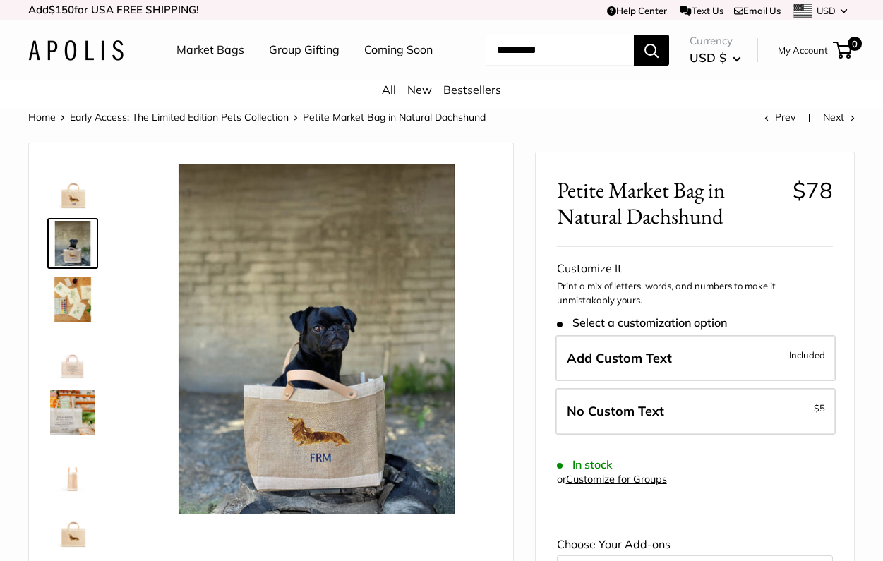 Image resolution: width=883 pixels, height=561 pixels. I want to click on img: description_Elevated any trip to the market, so click(73, 413).